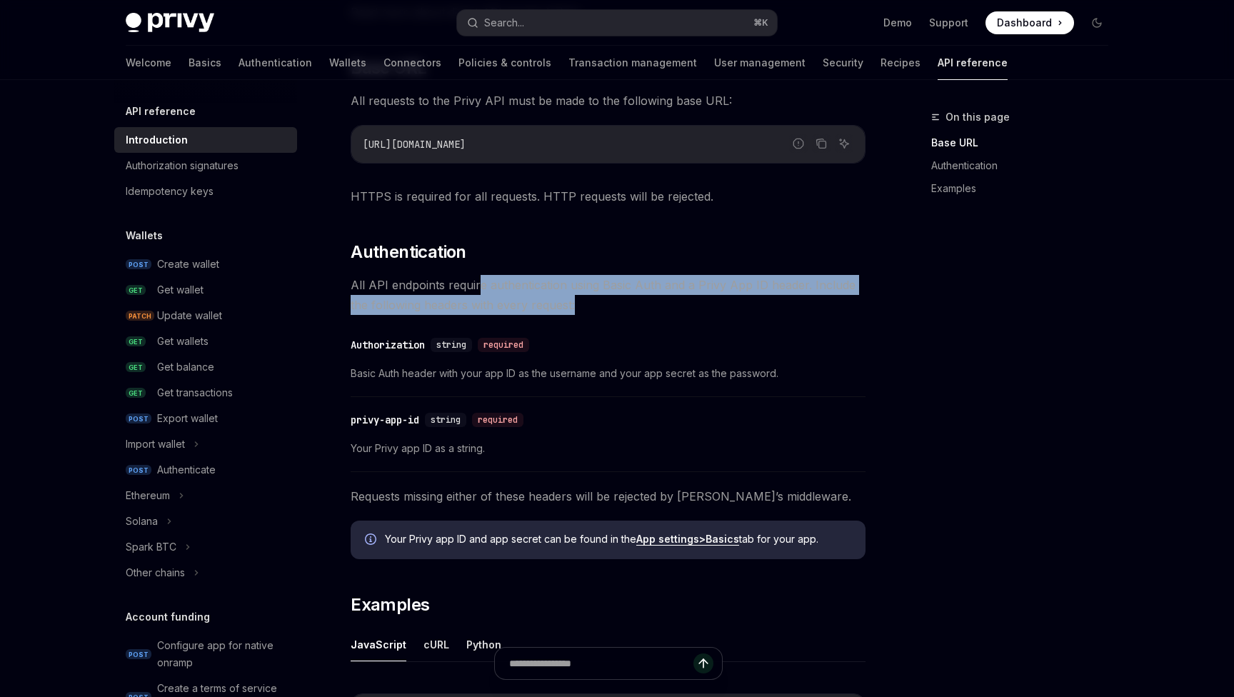 This screenshot has width=1234, height=697. Describe the element at coordinates (140, 316) in the screenshot. I see `span: PATCH` at that location.